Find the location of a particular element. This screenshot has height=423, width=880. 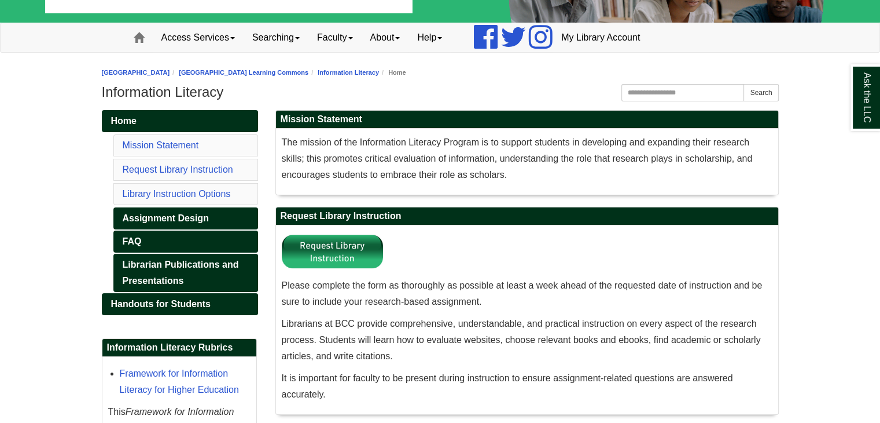

span: It is important for faculty to be present during instruction to ensure assignment-related questio... is located at coordinates (508, 385).